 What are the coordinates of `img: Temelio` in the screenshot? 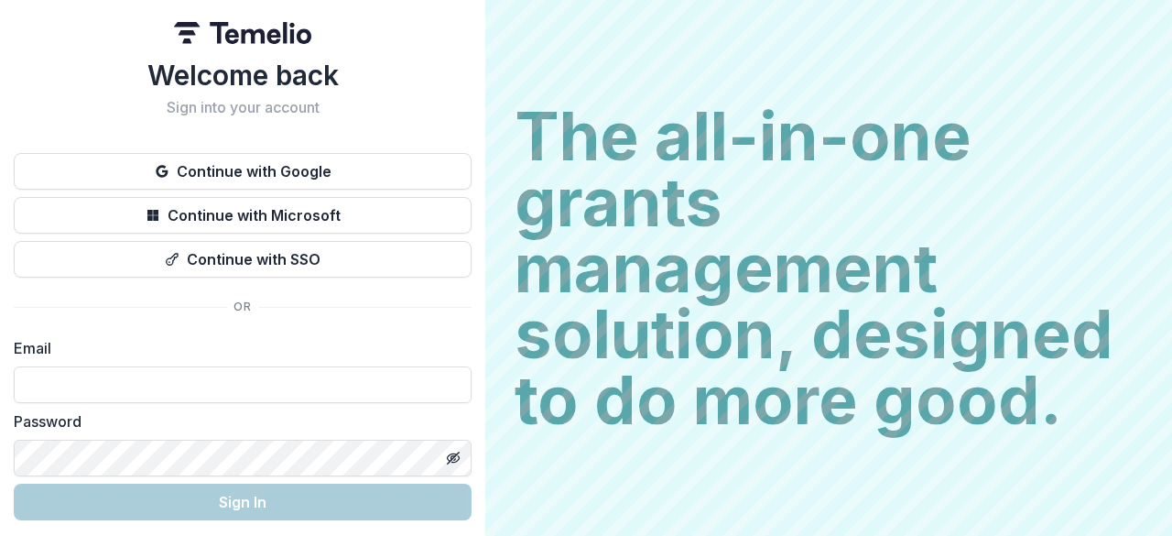 It's located at (243, 33).